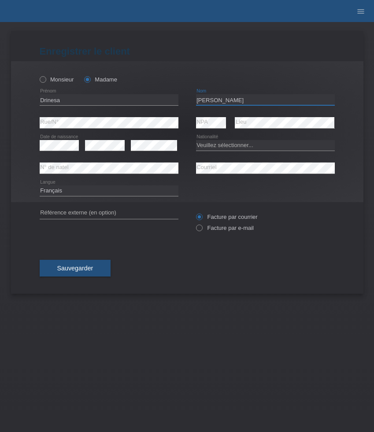 This screenshot has width=374, height=432. I want to click on input: Madame, so click(87, 79).